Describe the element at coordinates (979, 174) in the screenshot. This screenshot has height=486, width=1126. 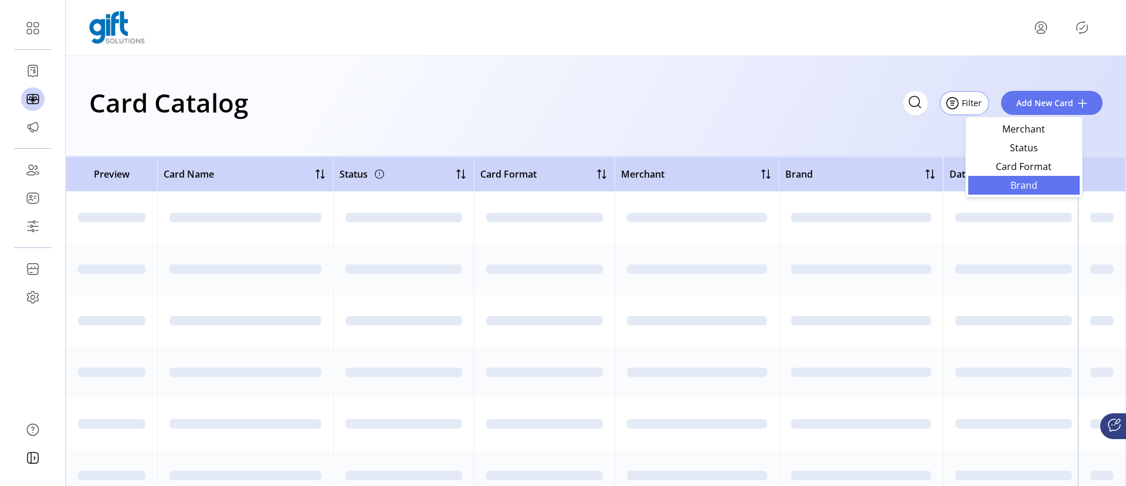
I see `span: Date Created` at that location.